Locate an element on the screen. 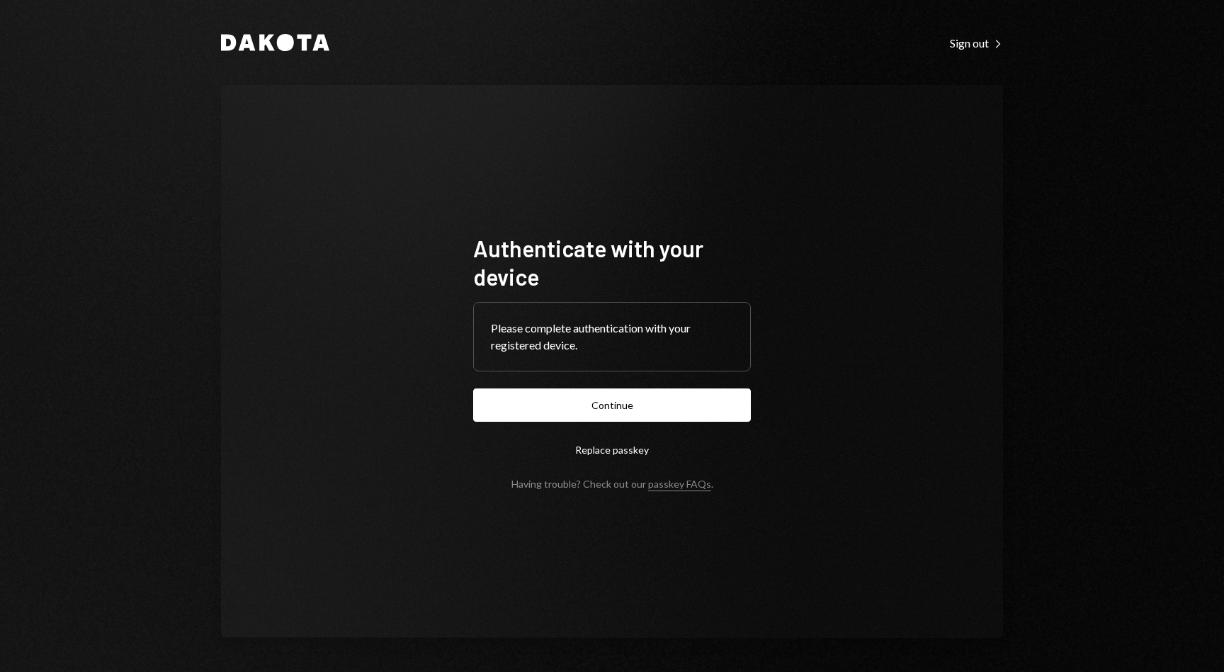 Image resolution: width=1224 pixels, height=672 pixels. a: Sign out is located at coordinates (976, 43).